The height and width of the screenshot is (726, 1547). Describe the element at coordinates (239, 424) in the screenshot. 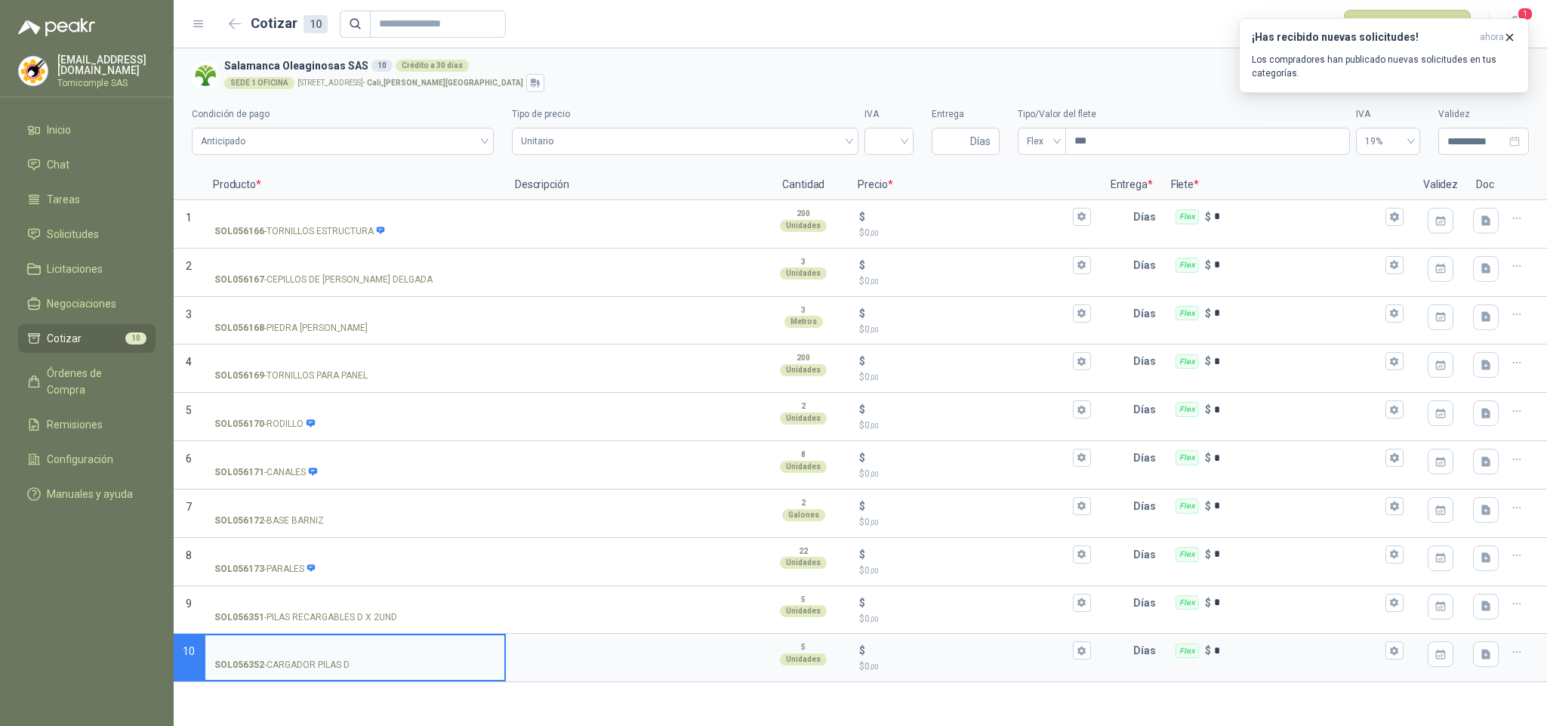

I see `strong: SOL056170` at that location.